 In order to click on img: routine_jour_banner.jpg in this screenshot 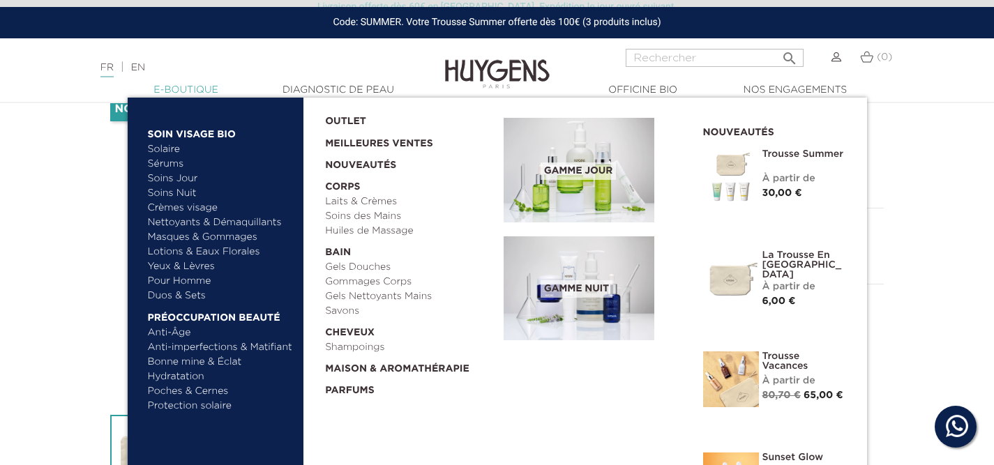, I will do `click(579, 170)`.